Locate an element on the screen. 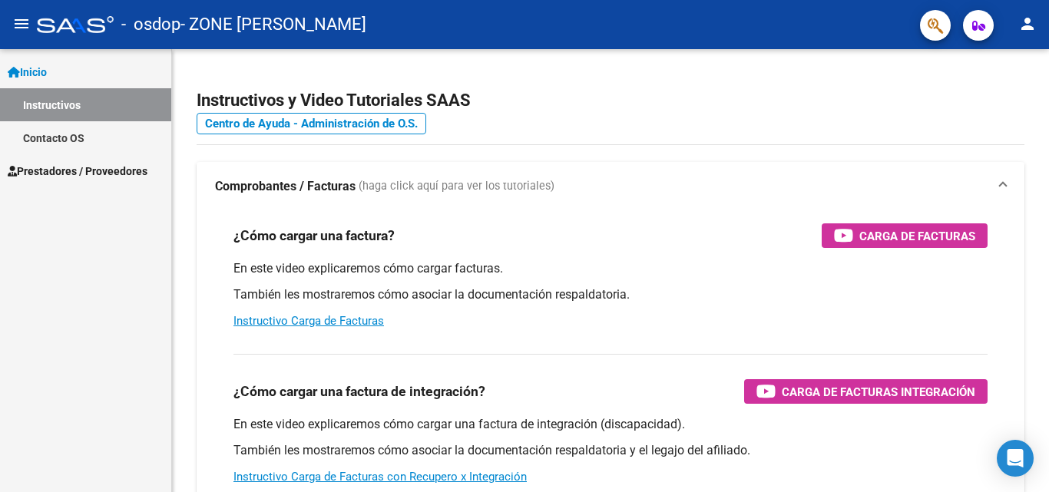 The image size is (1049, 492). p: También les mostraremos cómo asociar la documentación respaldatoria. is located at coordinates (611, 295).